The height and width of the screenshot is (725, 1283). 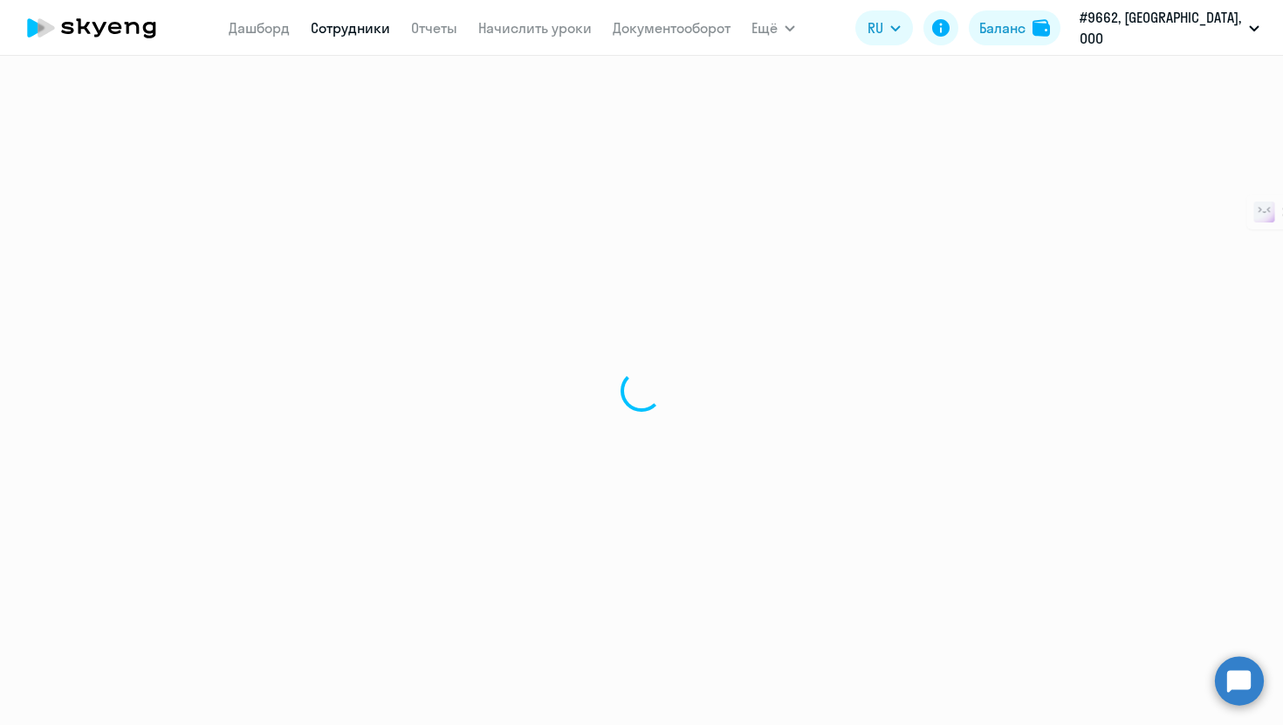 What do you see at coordinates (884, 28) in the screenshot?
I see `button: RU` at bounding box center [884, 28].